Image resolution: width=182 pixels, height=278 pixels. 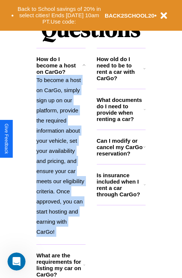 What do you see at coordinates (120, 69) in the screenshot?
I see `h3: How old do I need to be to rent a car with CarGo?` at bounding box center [120, 69].